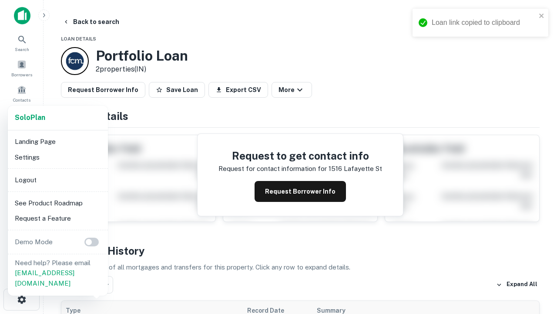 Image resolution: width=557 pixels, height=314 pixels. What do you see at coordinates (536, 265) in the screenshot?
I see `div: Chat Widget` at bounding box center [536, 265].